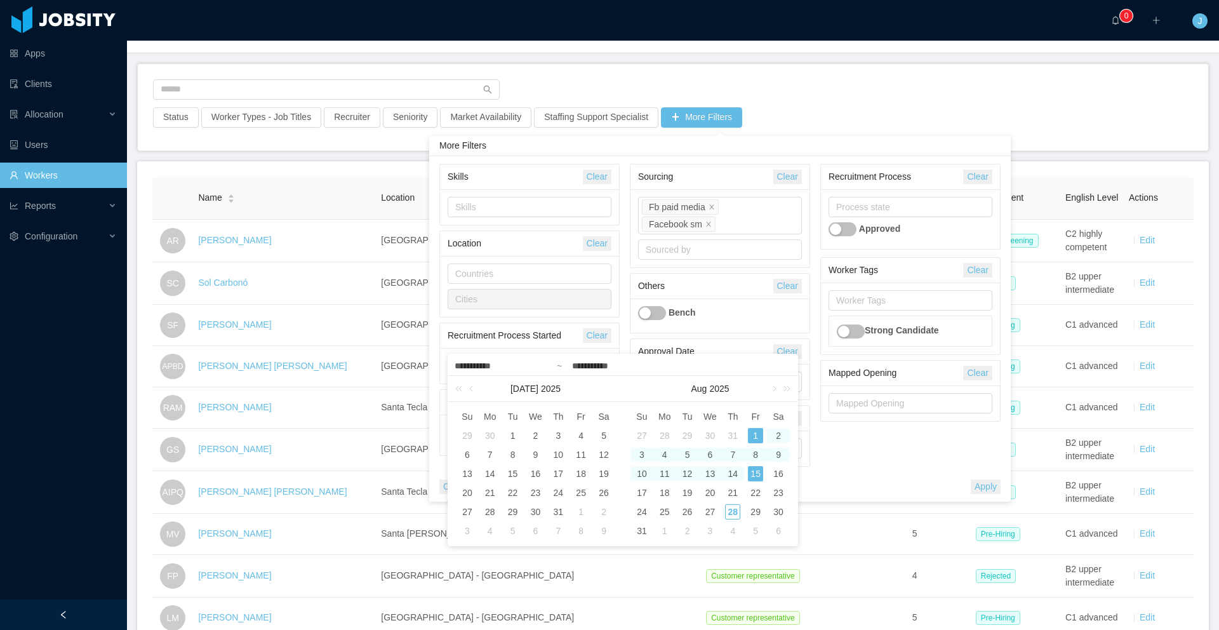 The image size is (1219, 630). I want to click on td: September 1, 2025, so click(665, 531).